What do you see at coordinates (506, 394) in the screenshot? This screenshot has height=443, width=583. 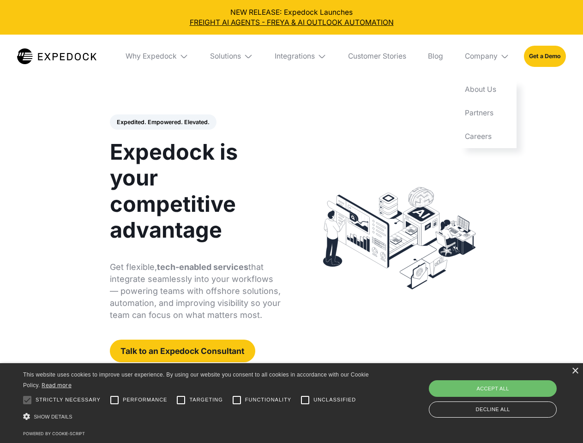 I see `div: Chat Widget` at bounding box center [506, 394].